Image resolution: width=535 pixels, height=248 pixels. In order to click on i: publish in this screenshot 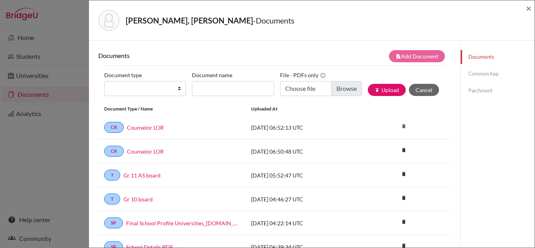, I will do `click(377, 90)`.